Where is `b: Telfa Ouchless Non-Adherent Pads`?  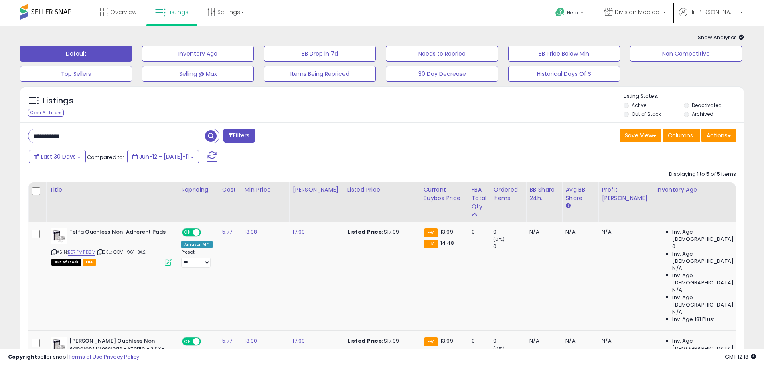
b: Telfa Ouchless Non-Adherent Pads is located at coordinates (118, 233).